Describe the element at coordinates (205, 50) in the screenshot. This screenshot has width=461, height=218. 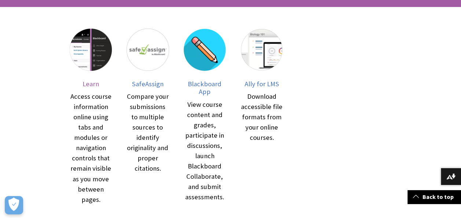
I see `img: Blackboard App` at that location.